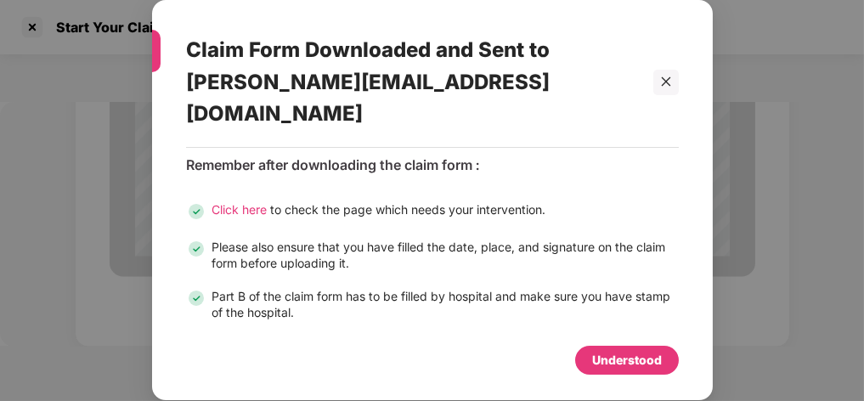 The width and height of the screenshot is (864, 401). I want to click on div: Please also ensure that you have filled the date, place, and signature on the claim form before u..., so click(445, 256).